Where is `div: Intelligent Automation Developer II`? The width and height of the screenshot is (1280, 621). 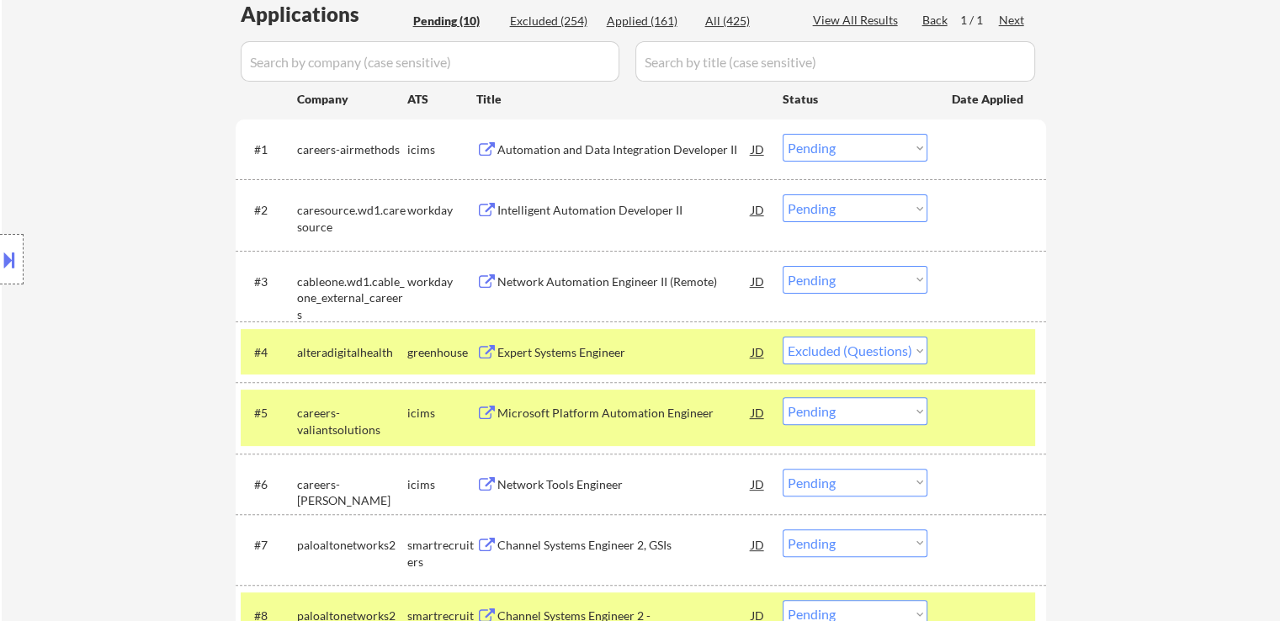
div: Intelligent Automation Developer II is located at coordinates (625, 210).